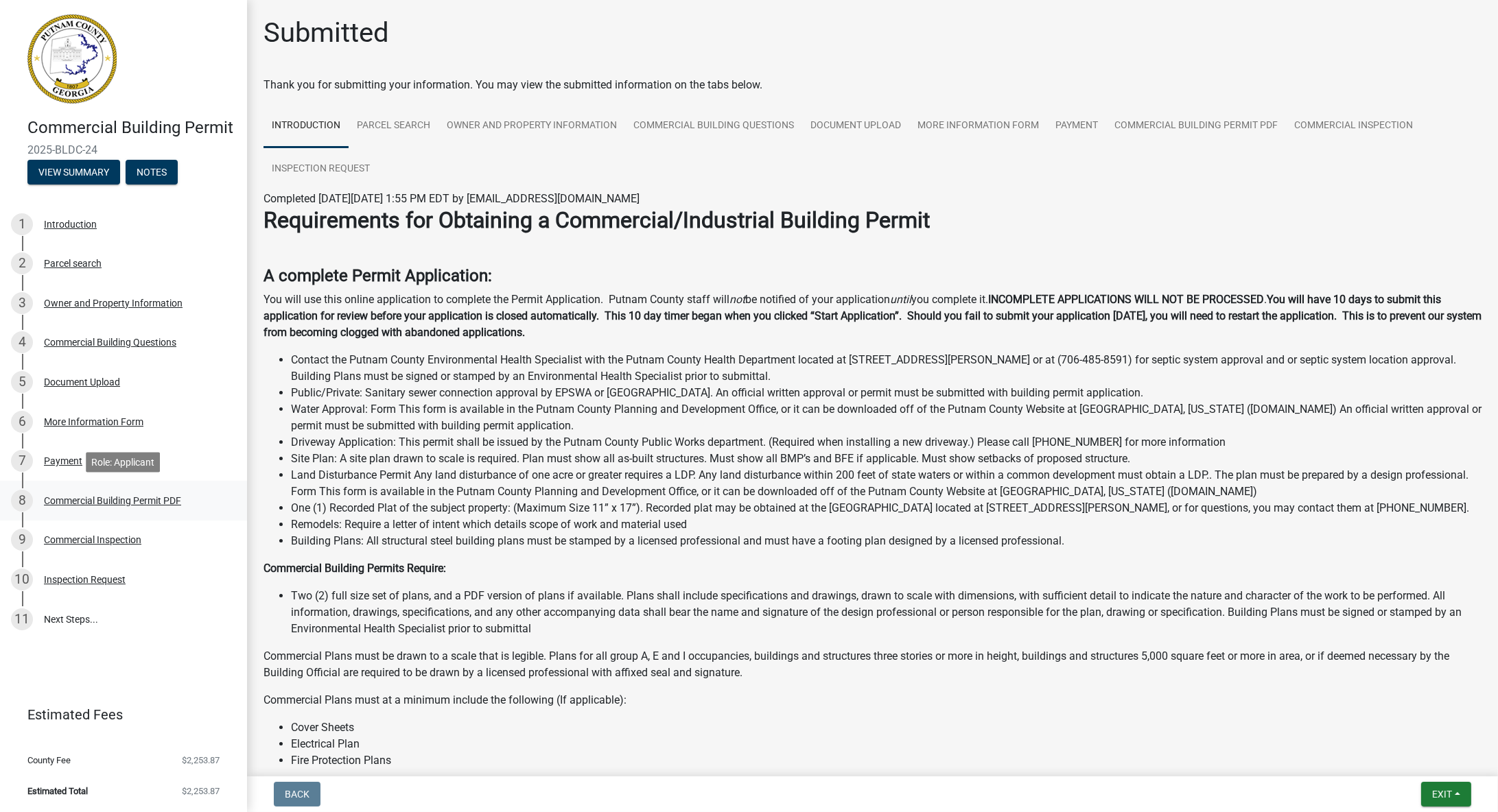 This screenshot has height=812, width=1498. Describe the element at coordinates (886, 761) in the screenshot. I see `li: Fire Protection Plans` at that location.